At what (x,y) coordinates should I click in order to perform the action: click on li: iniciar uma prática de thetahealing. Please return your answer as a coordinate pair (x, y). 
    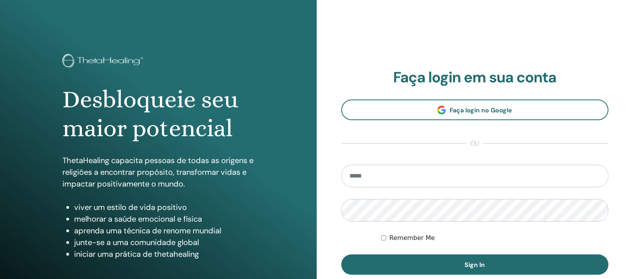
    Looking at the image, I should click on (164, 254).